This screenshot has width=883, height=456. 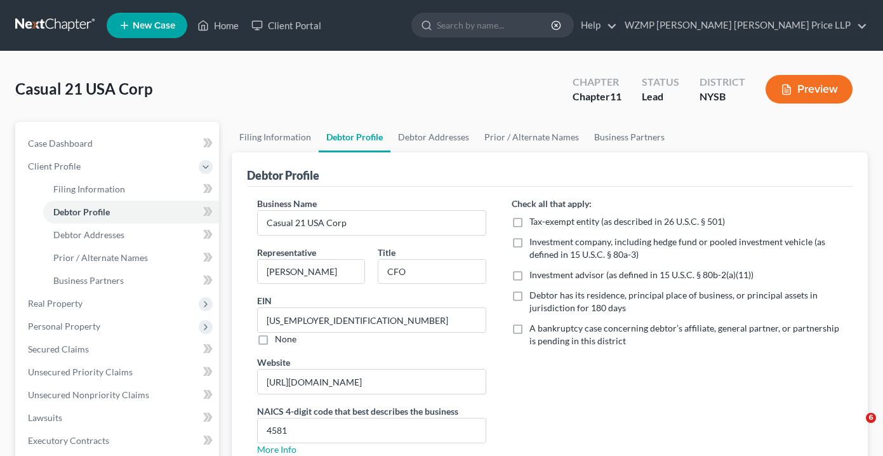 I want to click on span: Unsecured Nonpriority Claims, so click(x=88, y=394).